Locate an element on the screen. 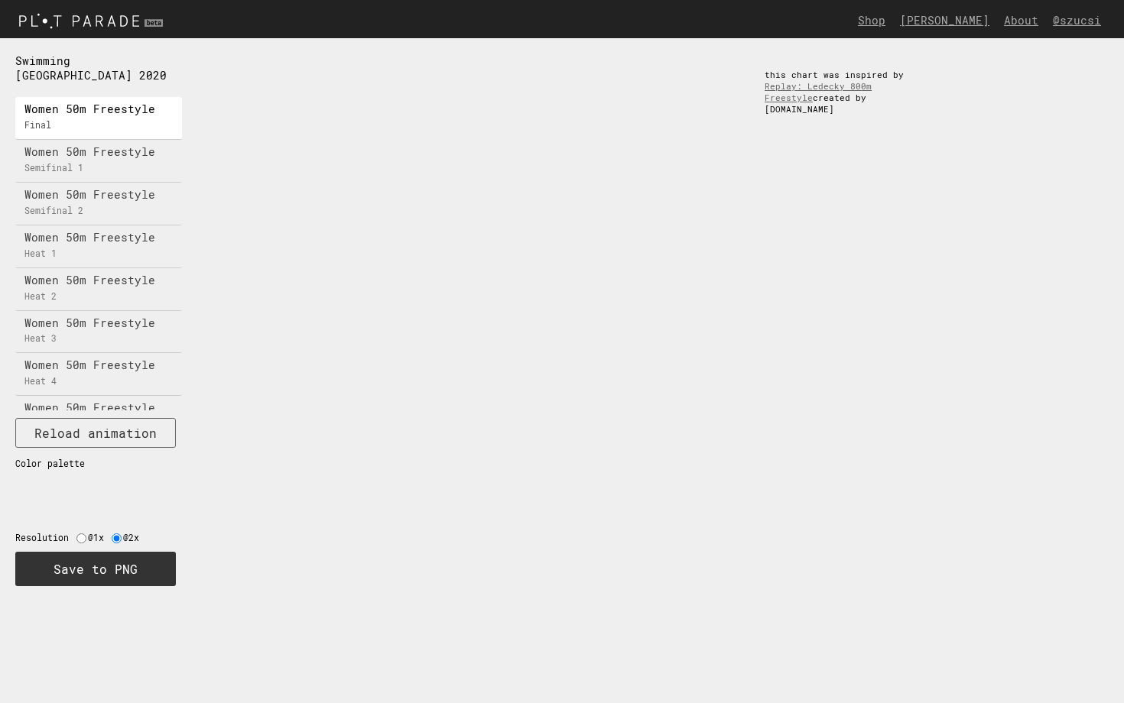 The width and height of the screenshot is (1124, 703). a: Shop is located at coordinates (875, 20).